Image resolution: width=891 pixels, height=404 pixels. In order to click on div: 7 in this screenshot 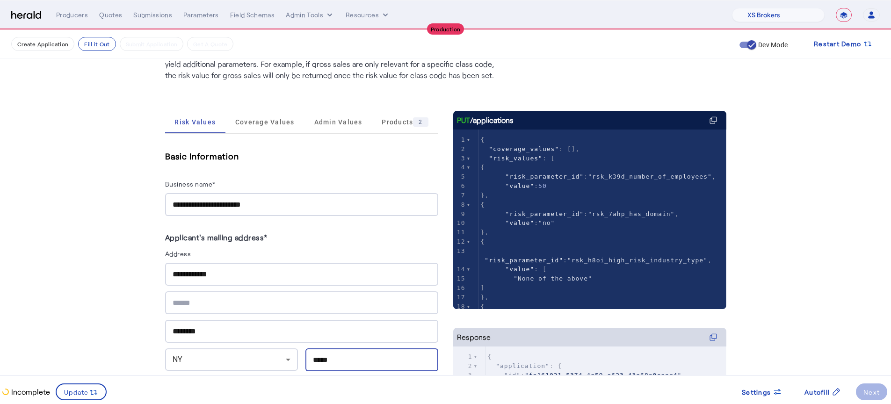, I will do `click(460, 195)`.